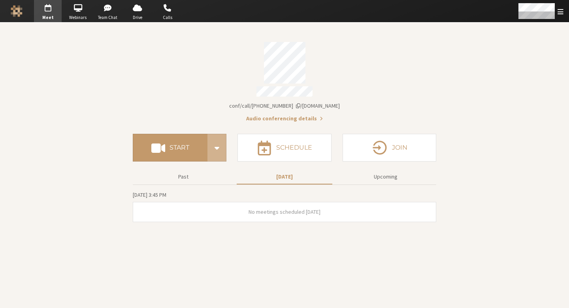 This screenshot has height=308, width=569. I want to click on h4: Start, so click(179, 147).